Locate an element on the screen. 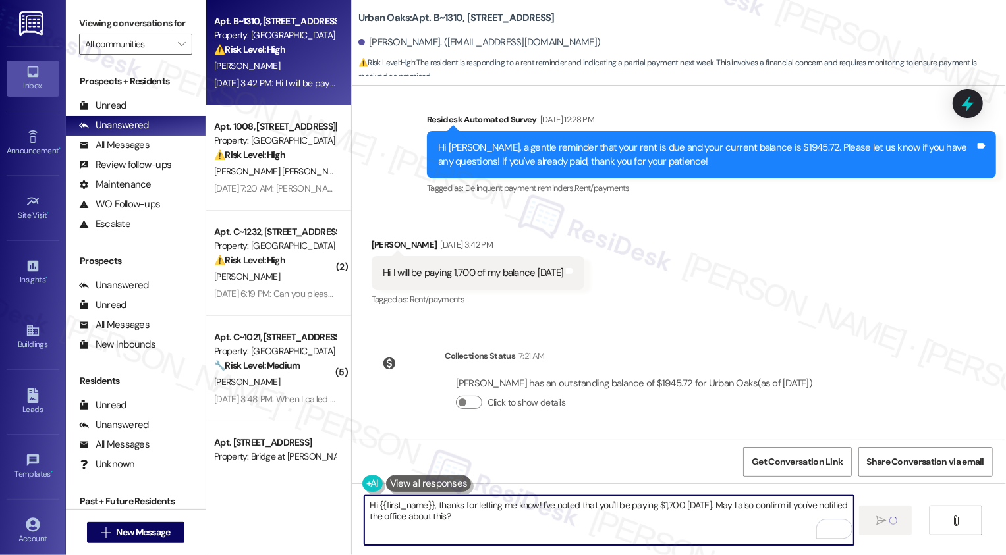 This screenshot has width=1006, height=555. div: 7:21 AM is located at coordinates (530, 356).